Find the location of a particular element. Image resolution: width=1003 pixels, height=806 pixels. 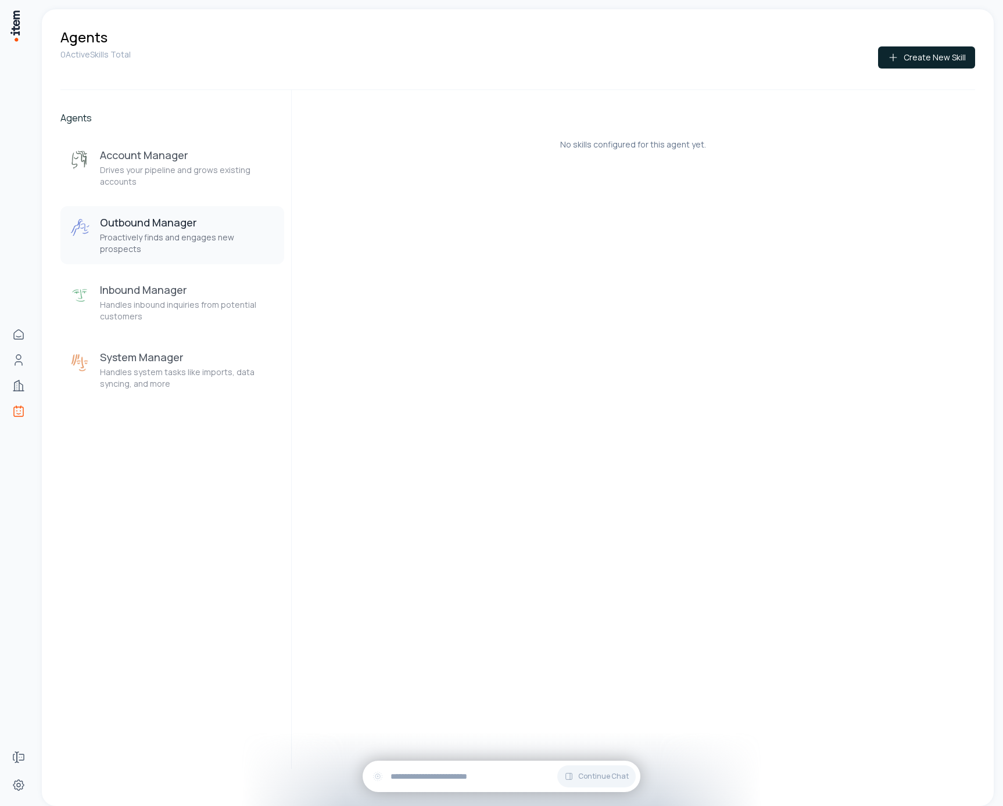

button: System ManagerSystem ManagerHandles system tasks like imports, data syncing, and more is located at coordinates (172, 370).